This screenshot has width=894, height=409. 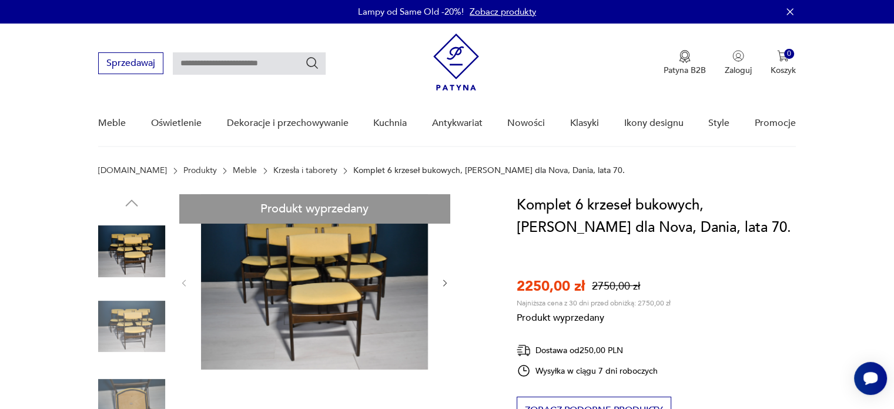 What do you see at coordinates (584, 123) in the screenshot?
I see `a: Klasyki` at bounding box center [584, 123].